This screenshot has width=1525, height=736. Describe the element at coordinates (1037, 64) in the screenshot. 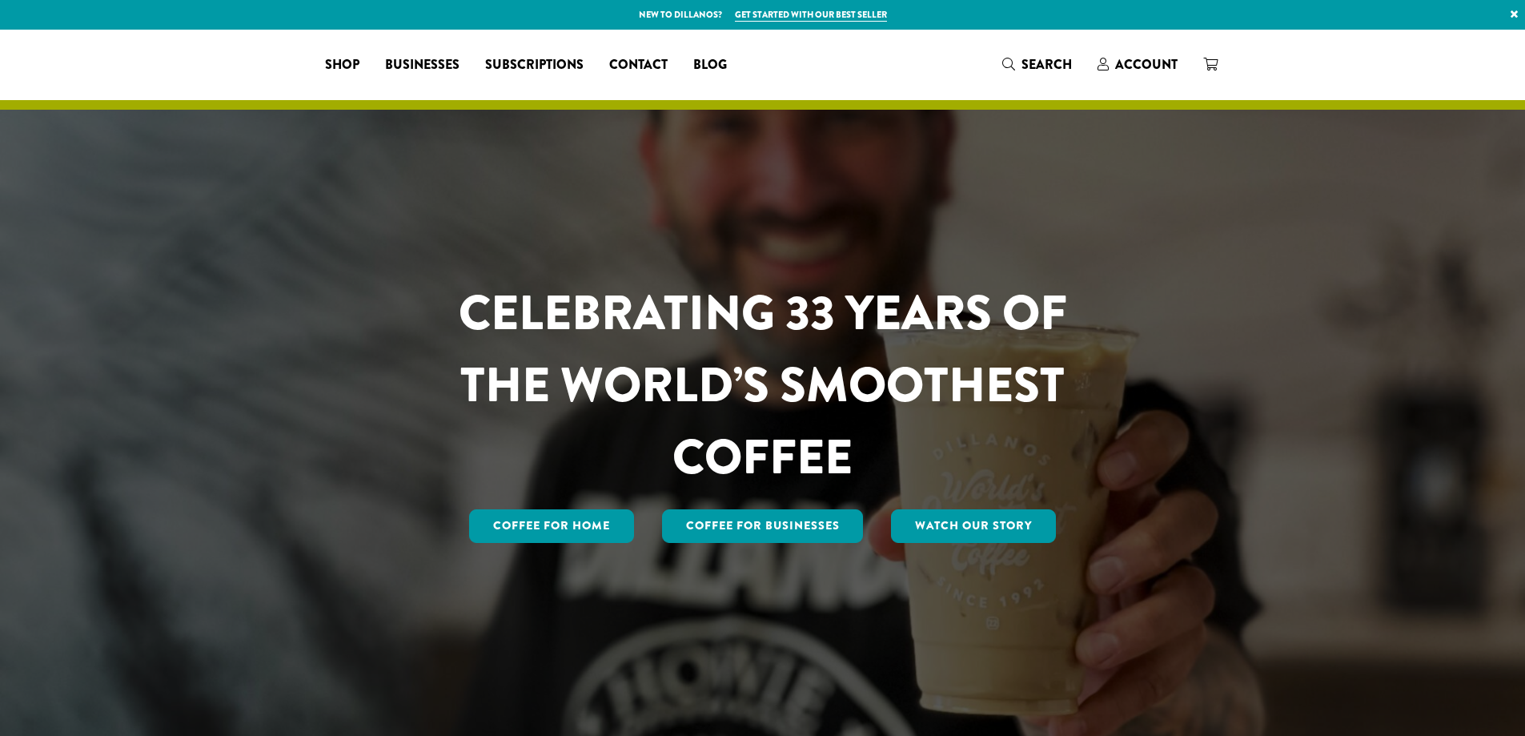

I see `a: Search` at that location.